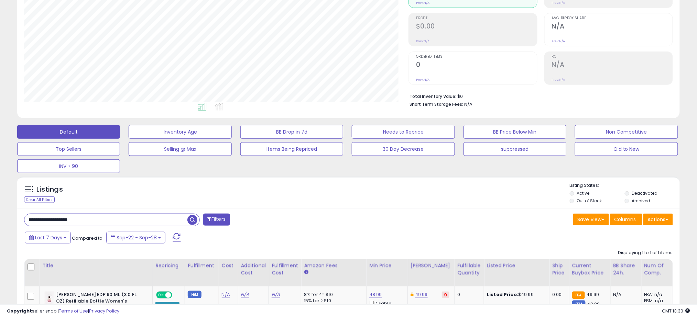 The width and height of the screenshot is (697, 318). I want to click on button: Default, so click(68, 132).